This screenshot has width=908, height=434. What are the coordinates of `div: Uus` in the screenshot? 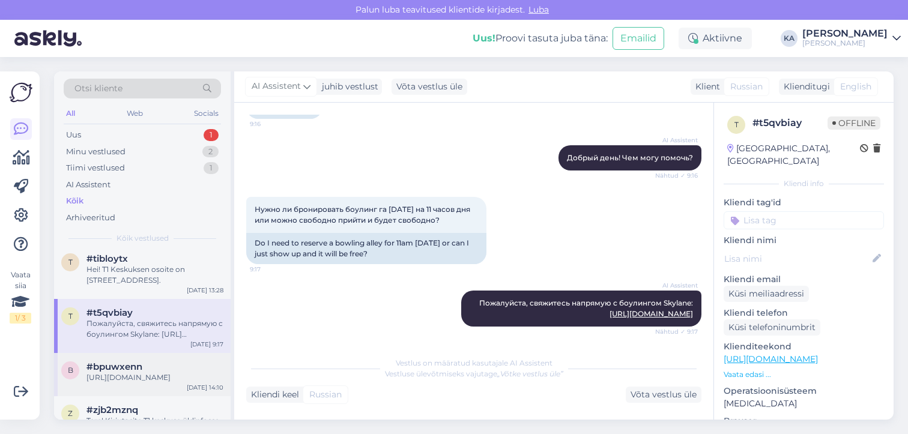 It's located at (73, 135).